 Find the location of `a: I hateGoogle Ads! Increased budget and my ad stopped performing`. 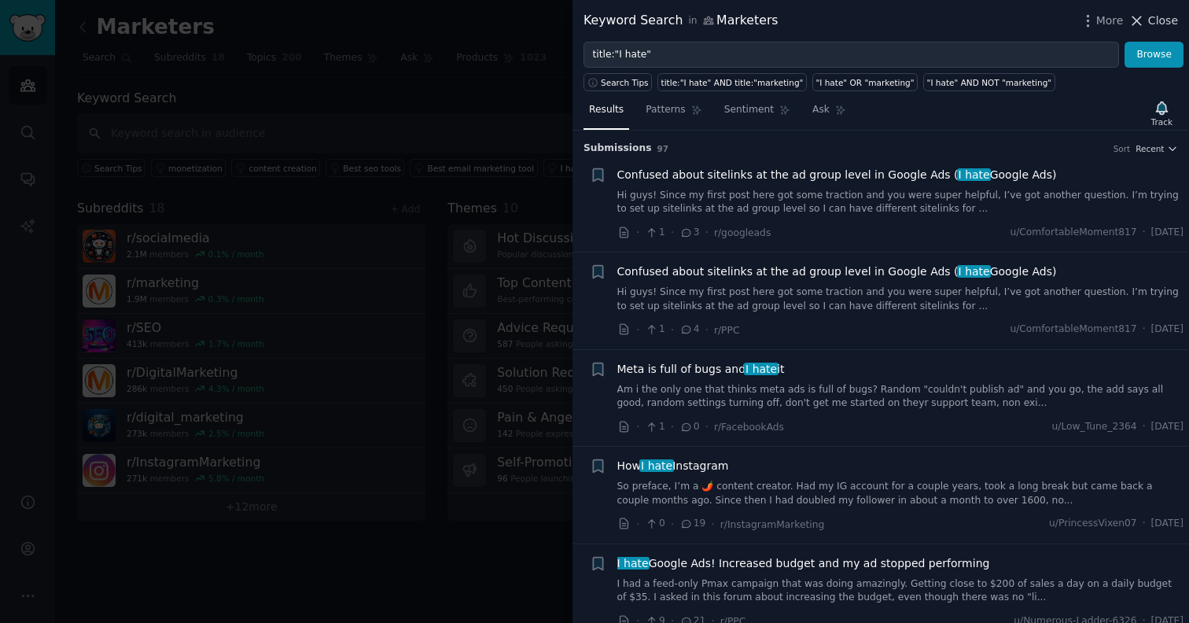

a: I hateGoogle Ads! Increased budget and my ad stopped performing is located at coordinates (804, 563).